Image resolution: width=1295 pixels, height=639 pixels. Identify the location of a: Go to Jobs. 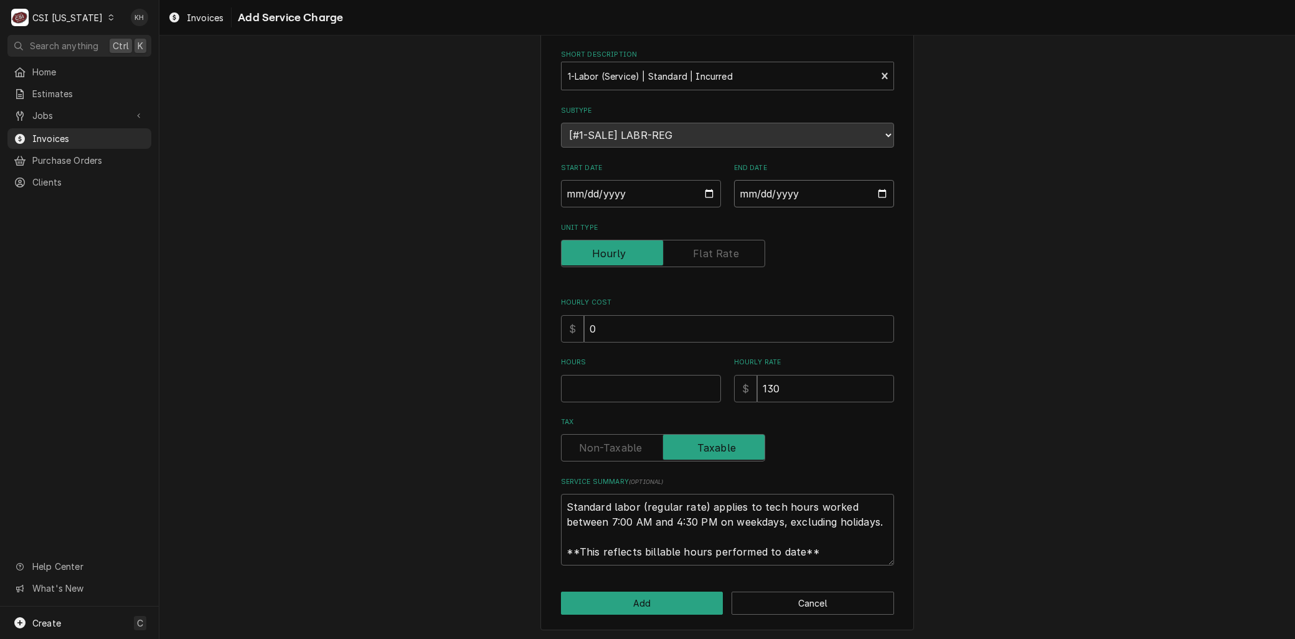
(79, 115).